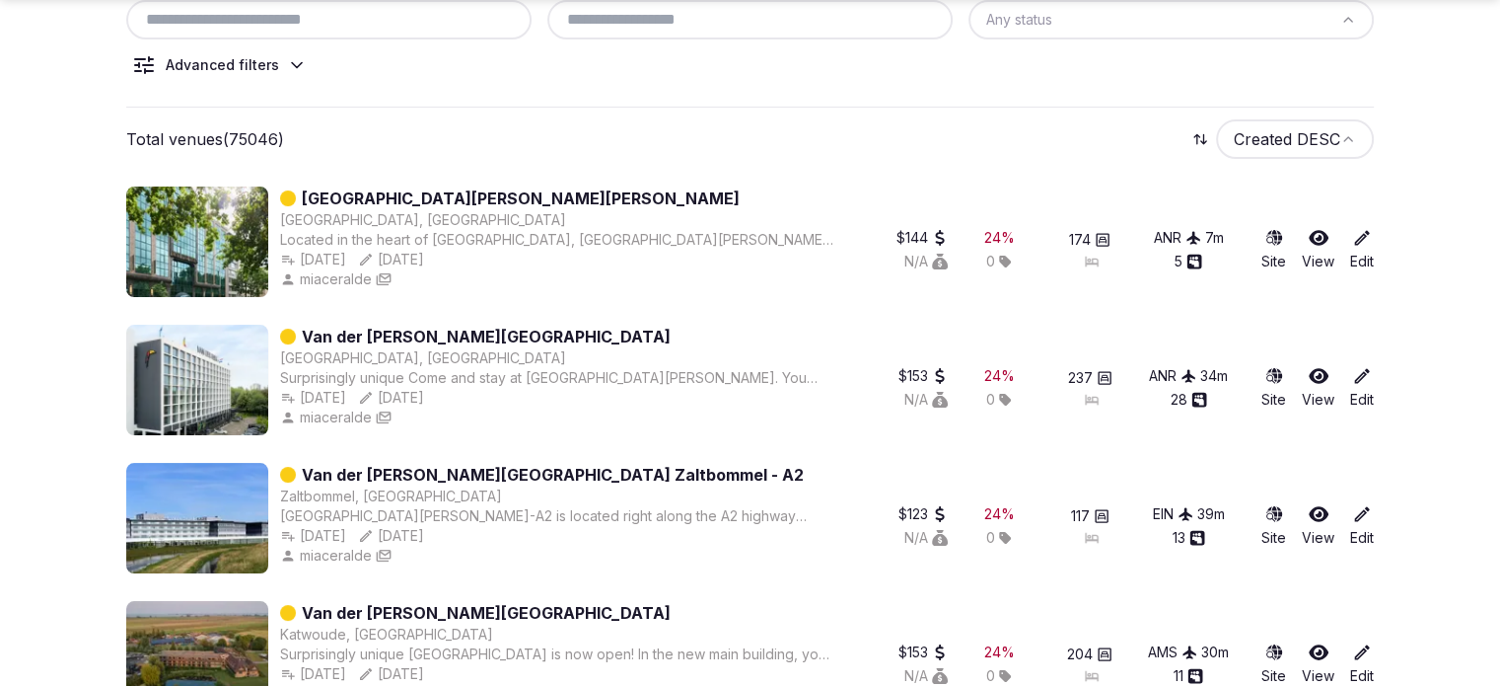 This screenshot has height=686, width=1500. I want to click on button: 39m, so click(1211, 514).